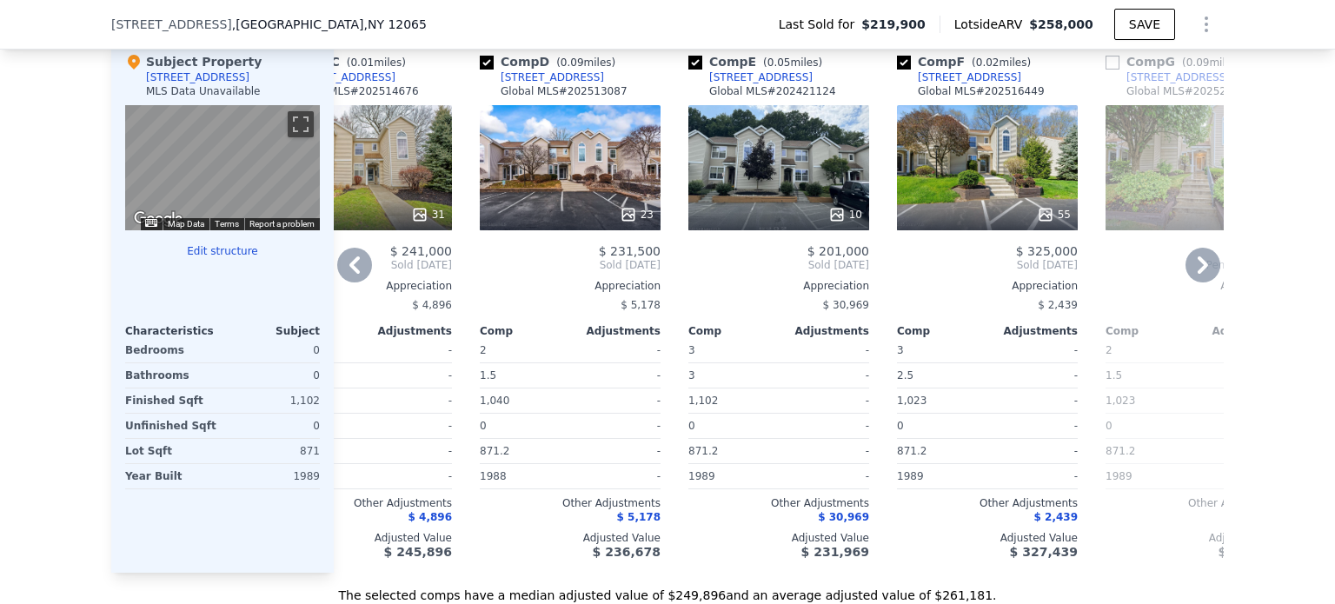 Image resolution: width=1335 pixels, height=604 pixels. Describe the element at coordinates (271, 331) in the screenshot. I see `div: Subject` at that location.